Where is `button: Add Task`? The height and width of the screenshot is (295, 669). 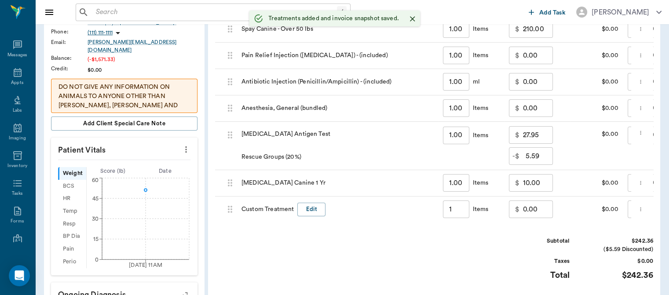
button: Add Task is located at coordinates (547, 12).